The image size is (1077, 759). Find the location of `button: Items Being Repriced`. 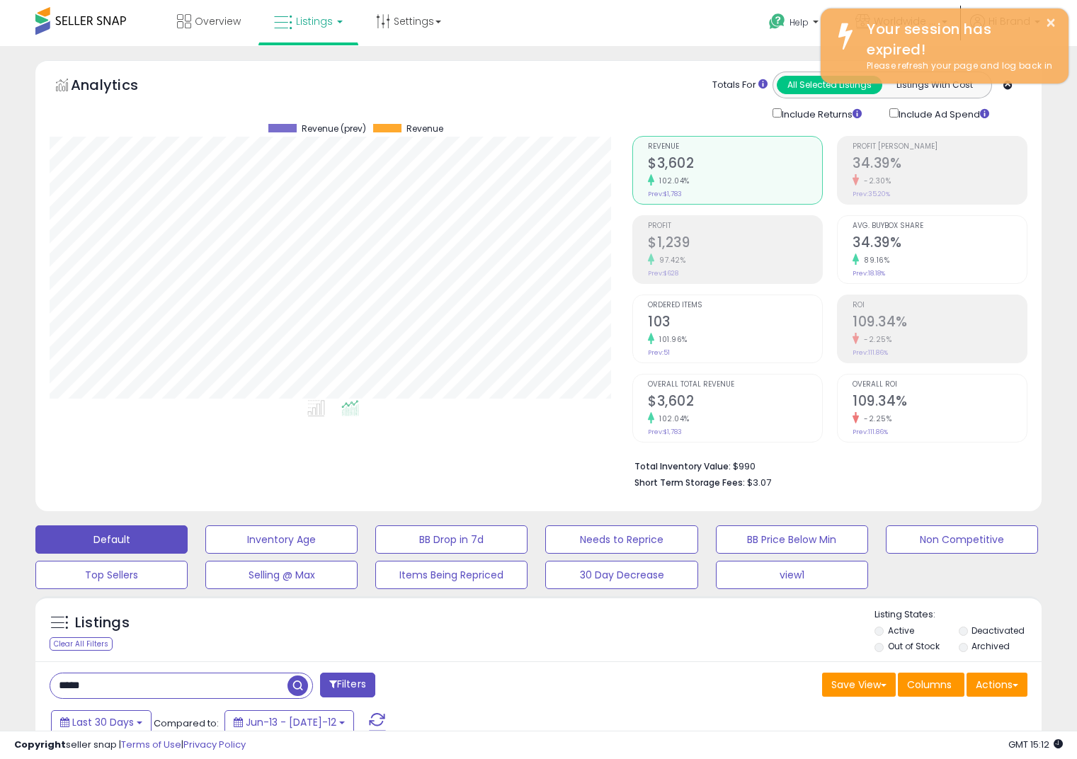

button: Items Being Repriced is located at coordinates (451, 575).